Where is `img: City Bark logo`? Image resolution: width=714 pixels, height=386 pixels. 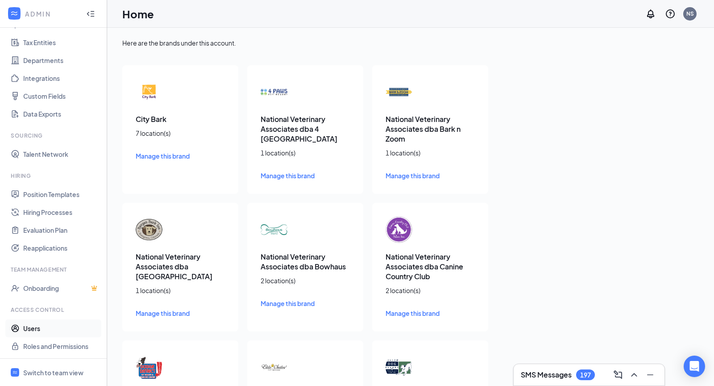
img: City Bark logo is located at coordinates (149, 92).